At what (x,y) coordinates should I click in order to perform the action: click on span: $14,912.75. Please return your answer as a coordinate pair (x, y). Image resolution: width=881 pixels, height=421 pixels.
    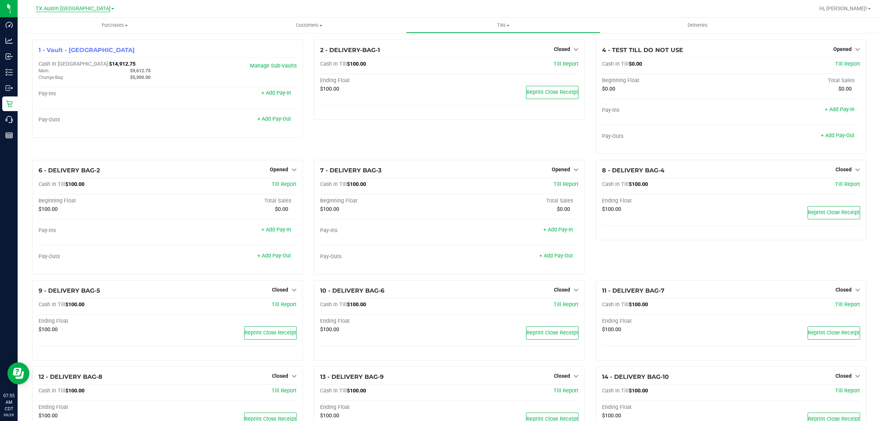
    Looking at the image, I should click on (122, 64).